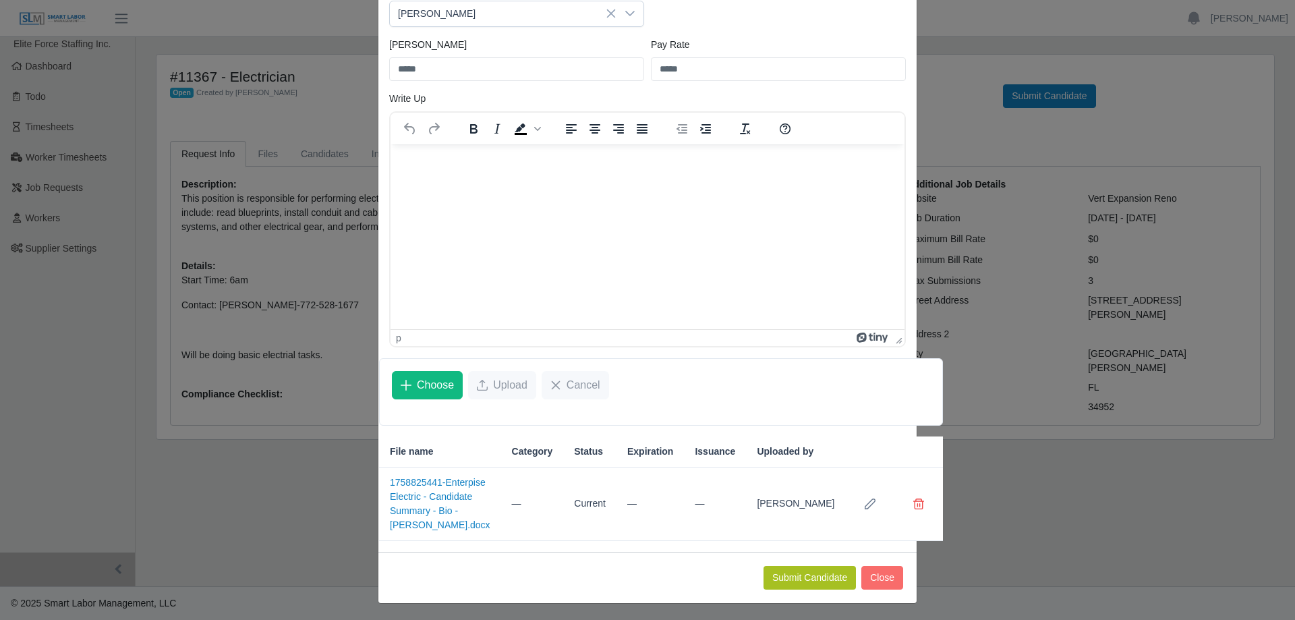 This screenshot has width=1295, height=620. What do you see at coordinates (595, 129) in the screenshot?
I see `button: Align center` at bounding box center [595, 129].